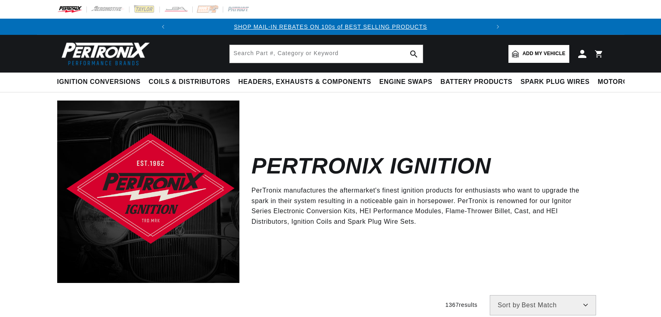 The height and width of the screenshot is (317, 661). Describe the element at coordinates (544, 54) in the screenshot. I see `span: Add my vehicle` at that location.